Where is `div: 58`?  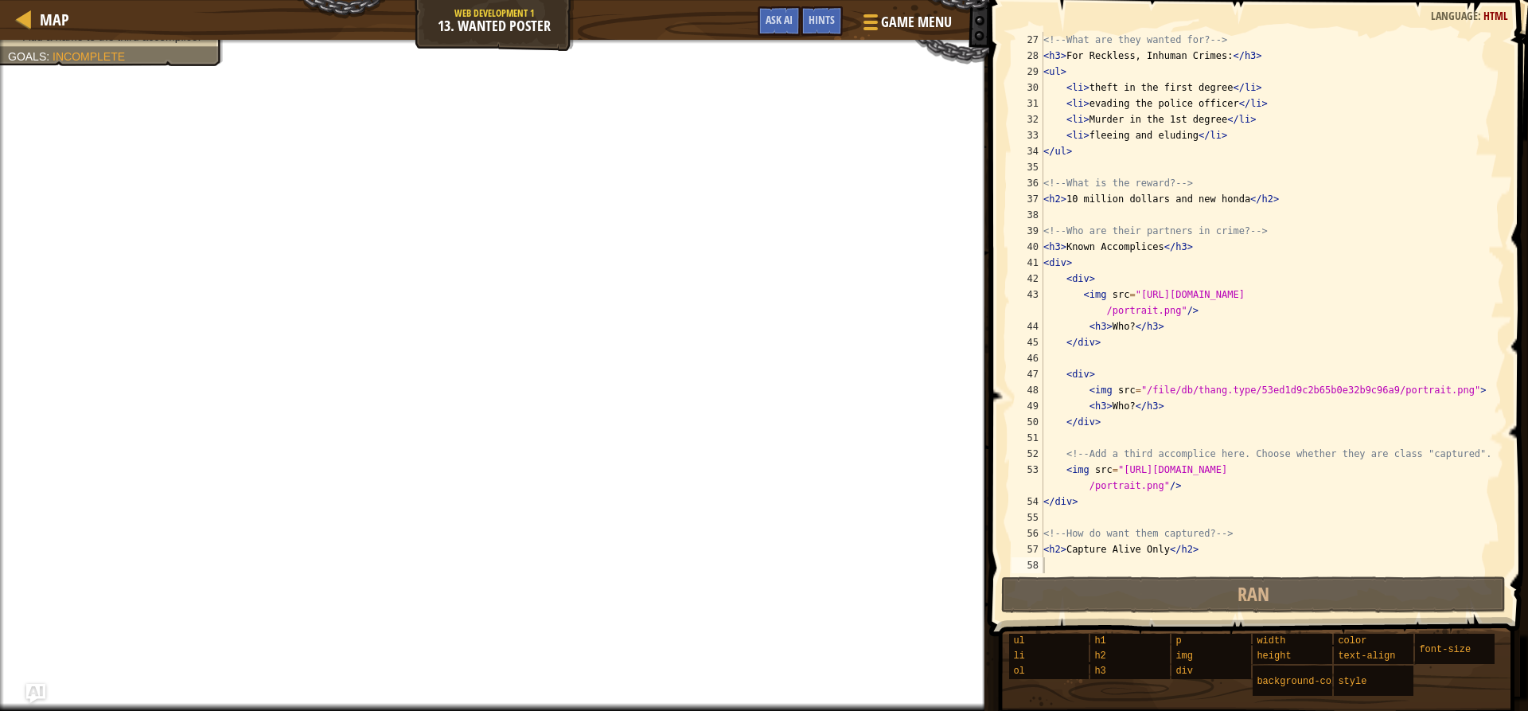
div: 58 is located at coordinates (1028, 565).